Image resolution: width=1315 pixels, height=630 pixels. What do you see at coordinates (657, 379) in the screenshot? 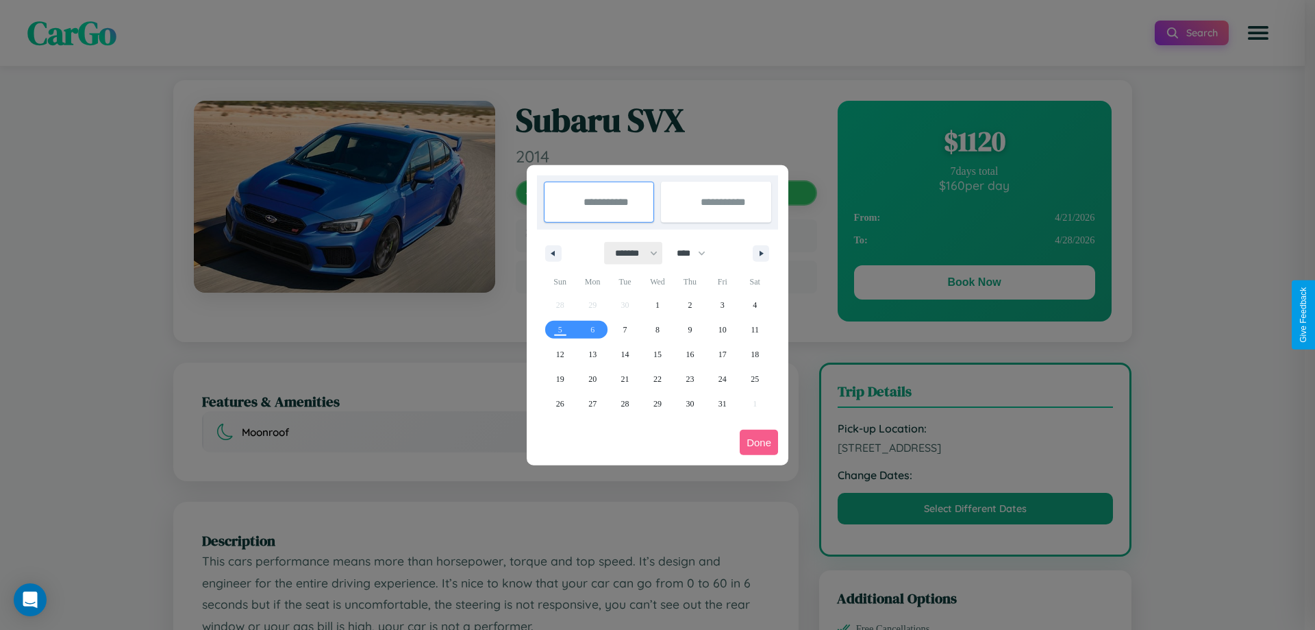
I see `button: 22` at bounding box center [657, 379].